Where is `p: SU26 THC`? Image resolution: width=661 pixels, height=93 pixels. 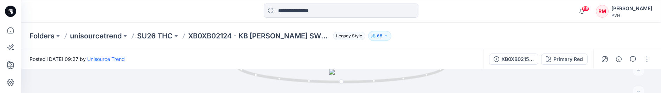
p: SU26 THC is located at coordinates (155, 36).